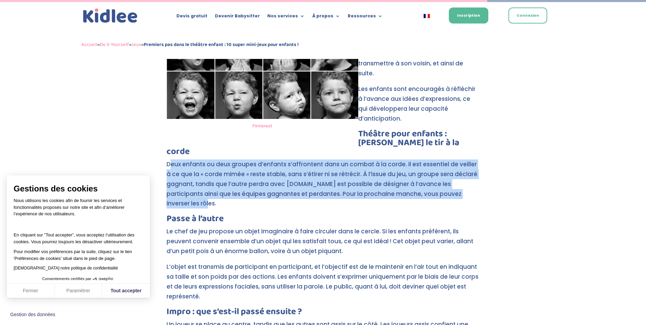 This screenshot has height=325, width=646. Describe the element at coordinates (427, 16) in the screenshot. I see `img: Français` at that location.